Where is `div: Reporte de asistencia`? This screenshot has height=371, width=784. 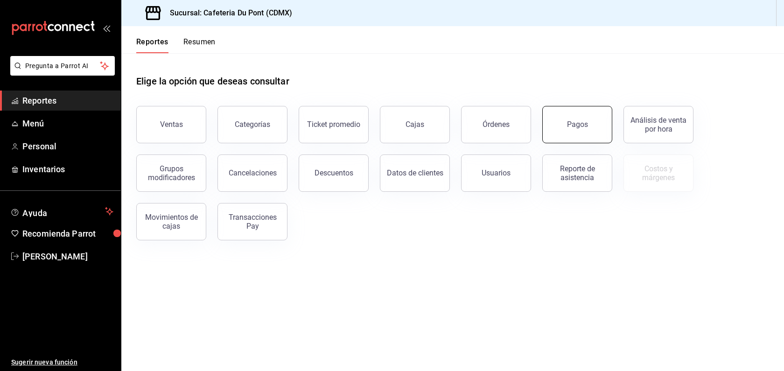
div: Reporte de asistencia is located at coordinates (577, 173).